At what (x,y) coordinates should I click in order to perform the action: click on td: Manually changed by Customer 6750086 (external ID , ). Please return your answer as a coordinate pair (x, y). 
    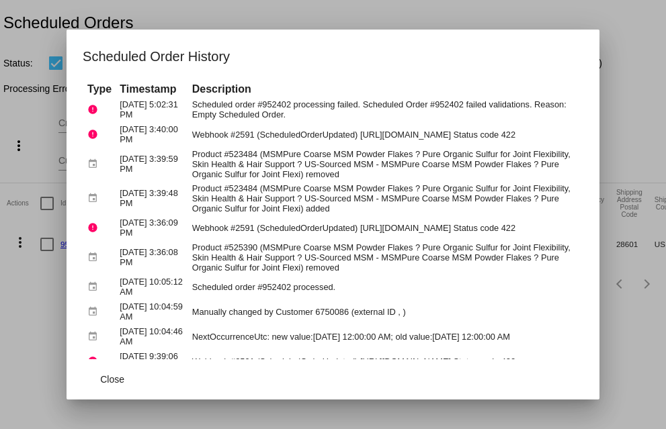
    Looking at the image, I should click on (385, 312).